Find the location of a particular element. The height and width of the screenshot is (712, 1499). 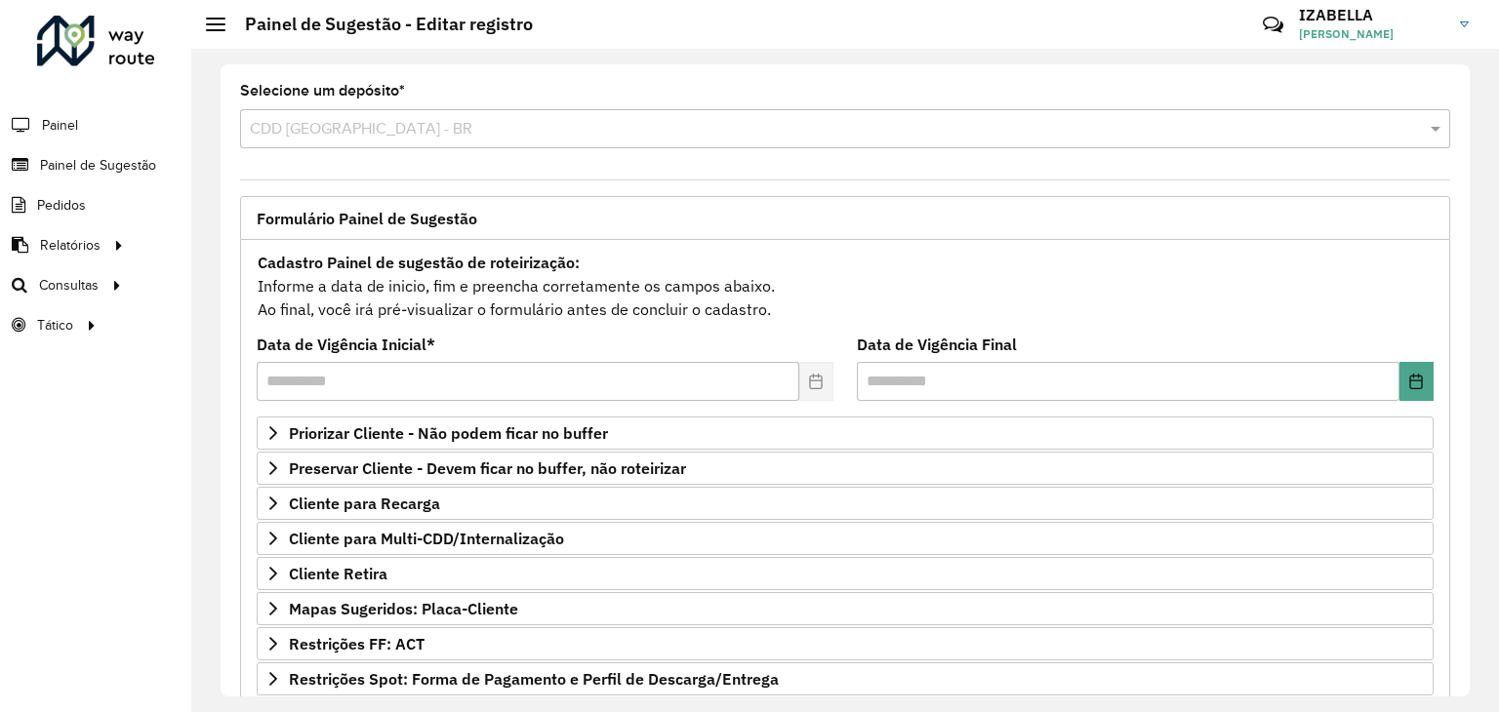

span: Painel de Sugestão is located at coordinates (98, 165).